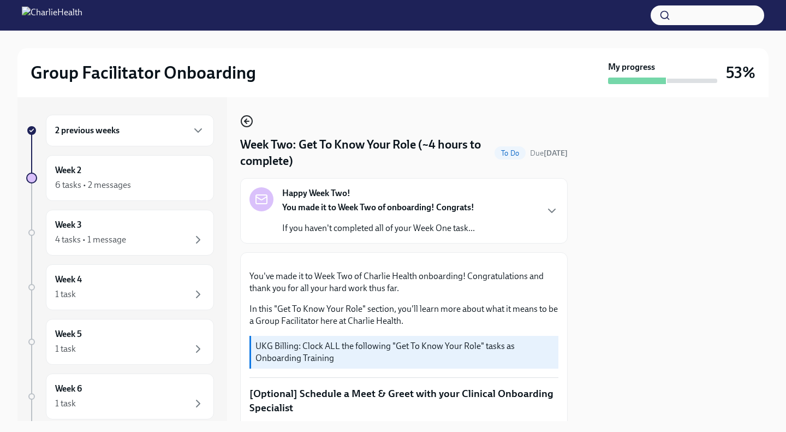  I want to click on strong: Happy Week Two!, so click(316, 193).